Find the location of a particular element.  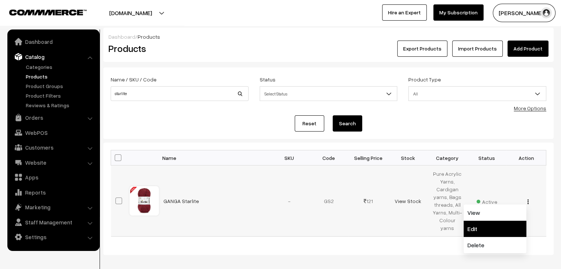

td: GS2 is located at coordinates (328, 201).